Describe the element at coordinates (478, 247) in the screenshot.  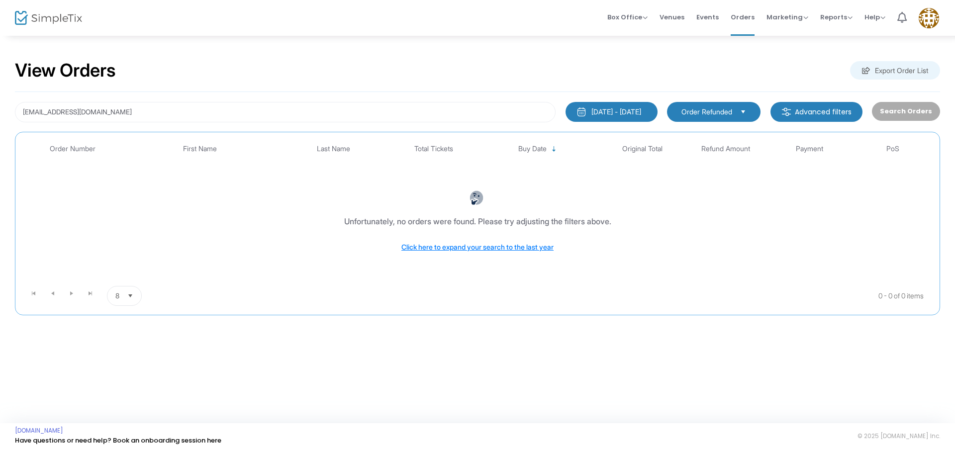
I see `span: Click here to expand your search to the last year` at that location.